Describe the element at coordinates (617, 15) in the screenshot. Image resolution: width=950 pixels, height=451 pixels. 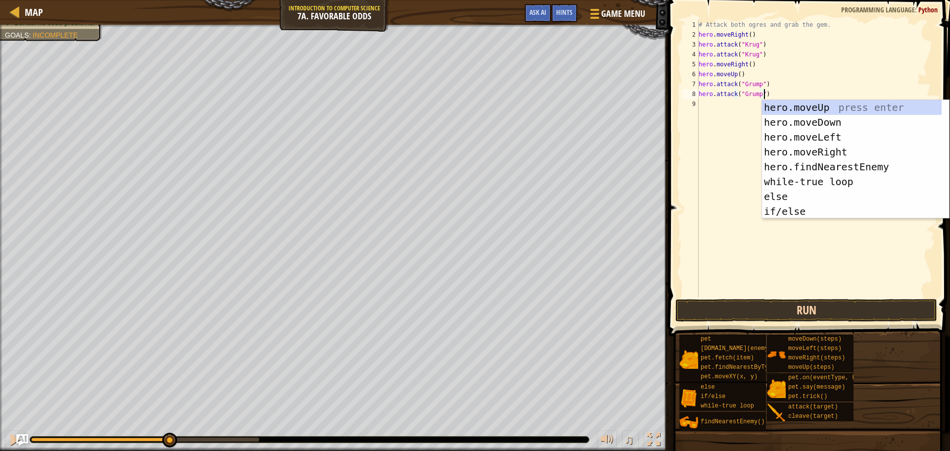
I see `button: Game Menu` at that location.